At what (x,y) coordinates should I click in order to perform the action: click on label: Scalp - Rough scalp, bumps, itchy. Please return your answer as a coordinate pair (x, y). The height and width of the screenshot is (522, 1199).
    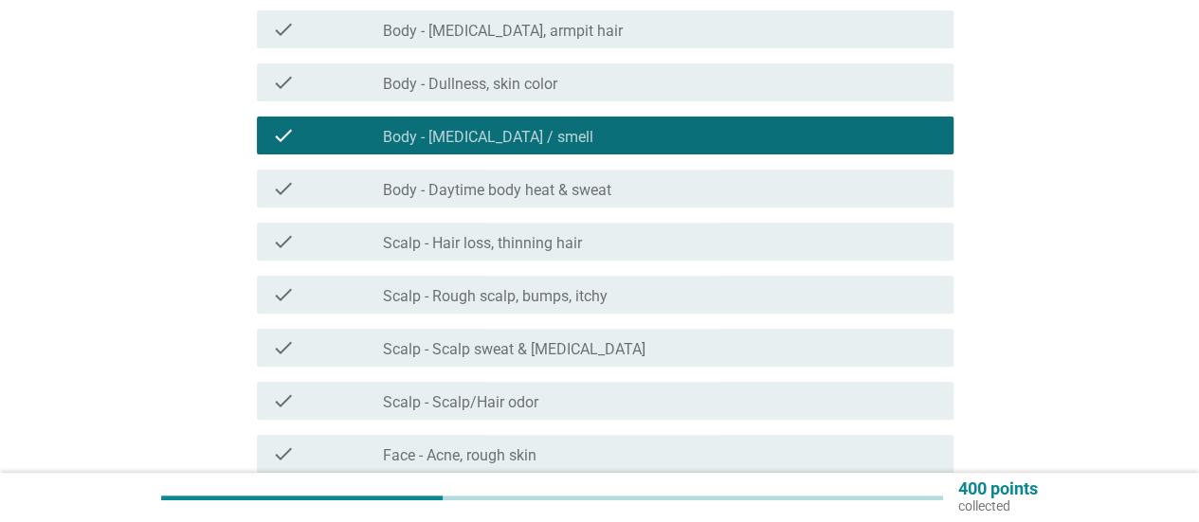
    Looking at the image, I should click on (495, 297).